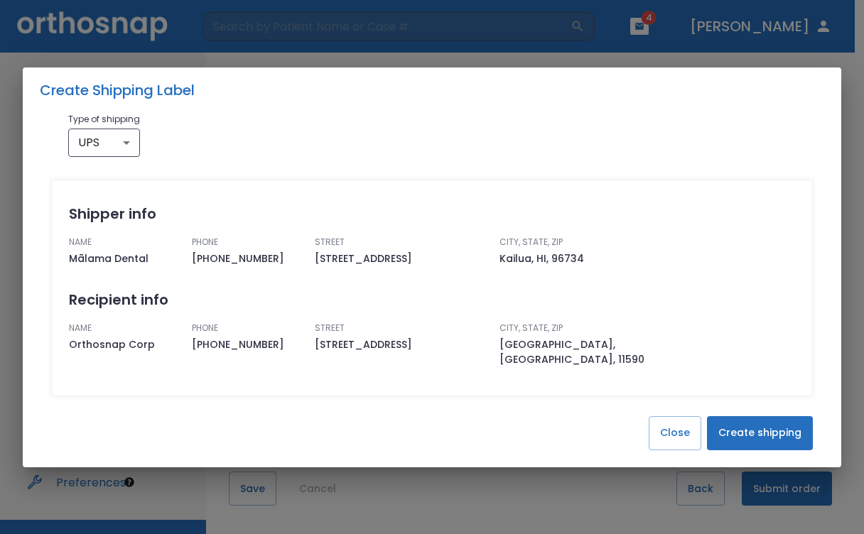 This screenshot has width=864, height=534. I want to click on span: Mālama Dental, so click(124, 259).